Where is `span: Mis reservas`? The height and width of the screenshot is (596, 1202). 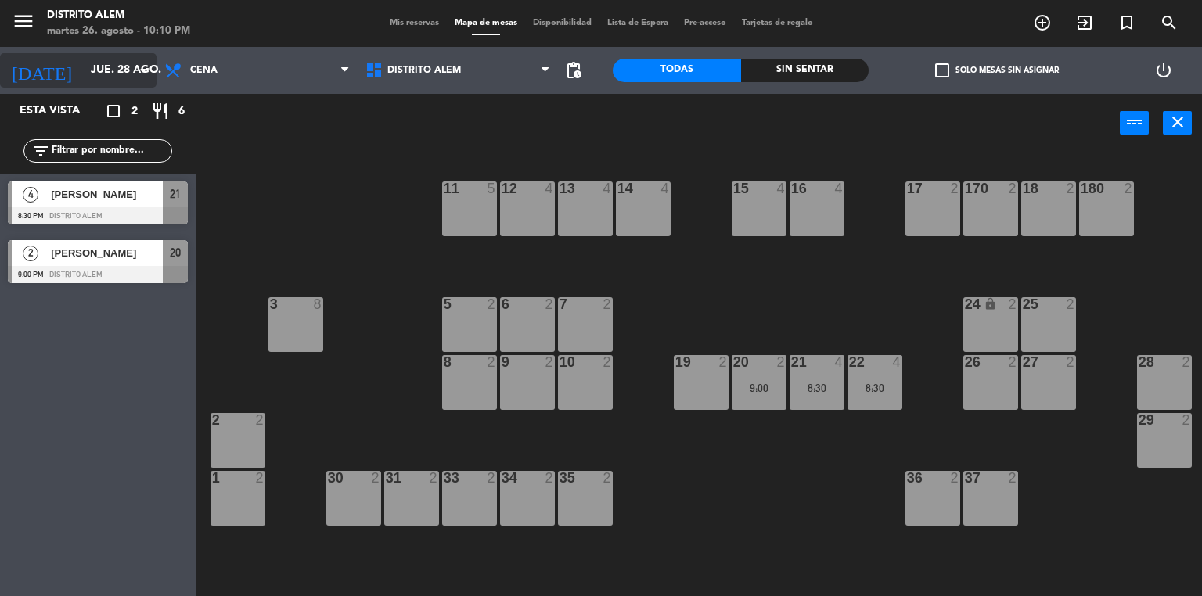
span: Mis reservas is located at coordinates (414, 23).